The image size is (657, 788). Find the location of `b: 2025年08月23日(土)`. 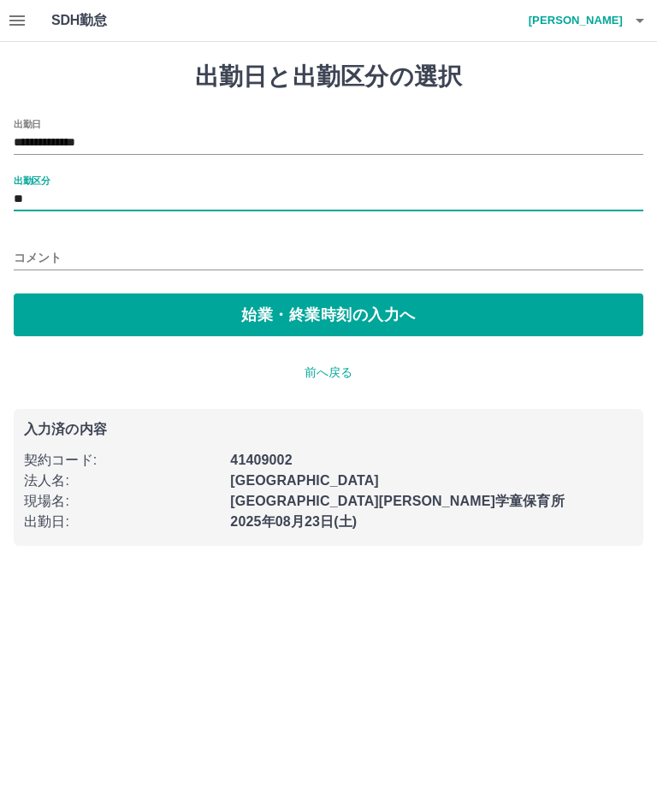

b: 2025年08月23日(土) is located at coordinates (294, 521).